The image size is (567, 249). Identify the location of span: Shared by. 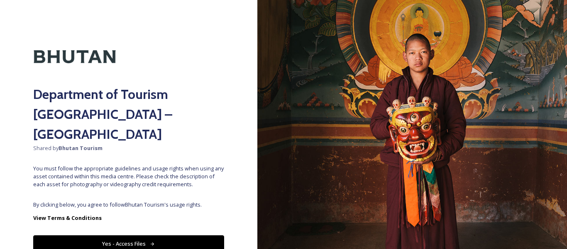
(129, 148).